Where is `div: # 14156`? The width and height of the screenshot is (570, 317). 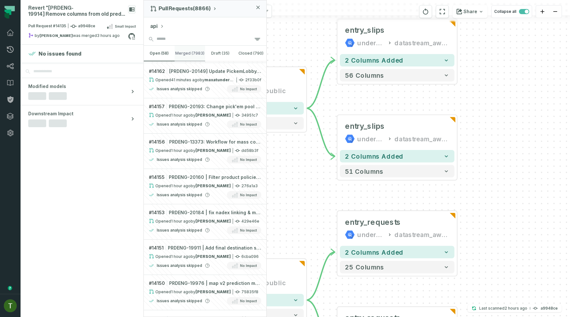 div: # 14156 is located at coordinates (205, 142).